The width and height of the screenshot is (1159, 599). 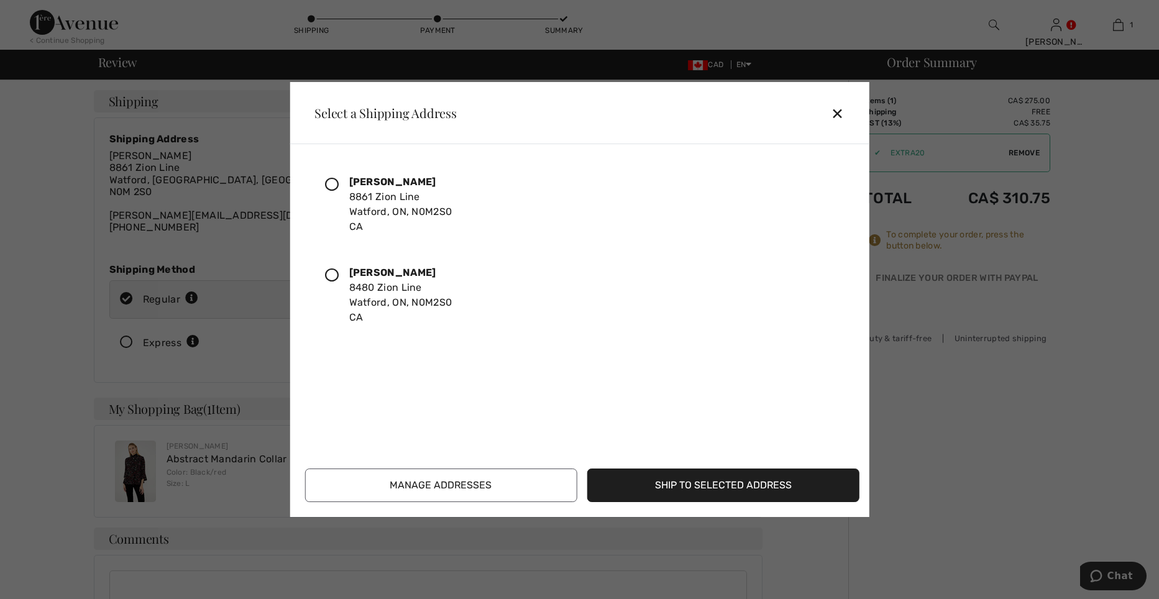 I want to click on div: Select a Shipping Address, so click(x=380, y=113).